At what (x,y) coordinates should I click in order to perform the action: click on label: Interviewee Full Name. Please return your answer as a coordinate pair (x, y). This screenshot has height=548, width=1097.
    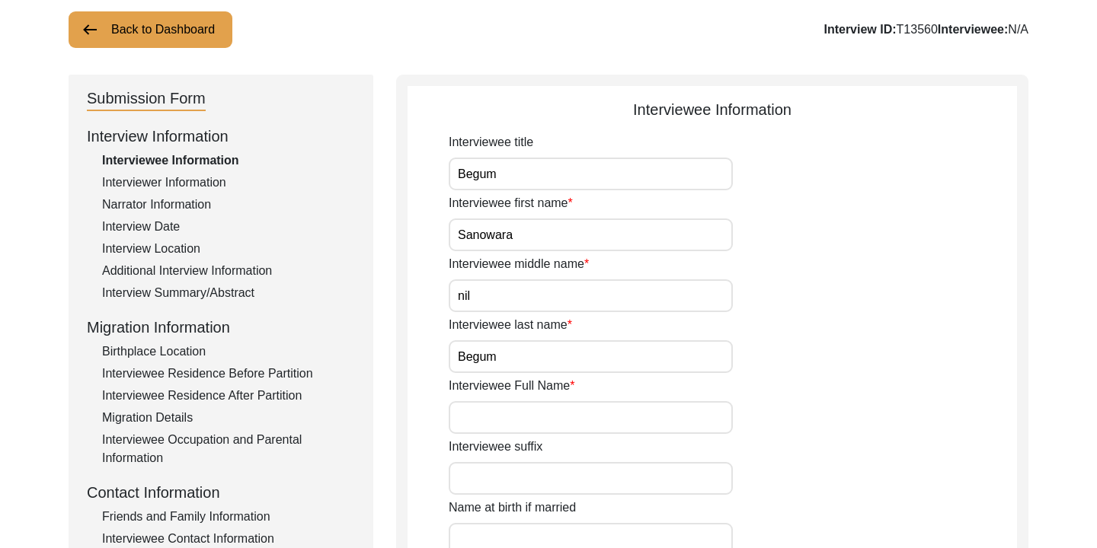
    Looking at the image, I should click on (511, 386).